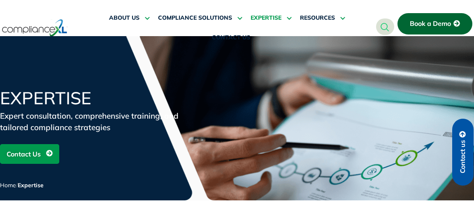 The width and height of the screenshot is (474, 209). I want to click on span: CONTACT US, so click(231, 38).